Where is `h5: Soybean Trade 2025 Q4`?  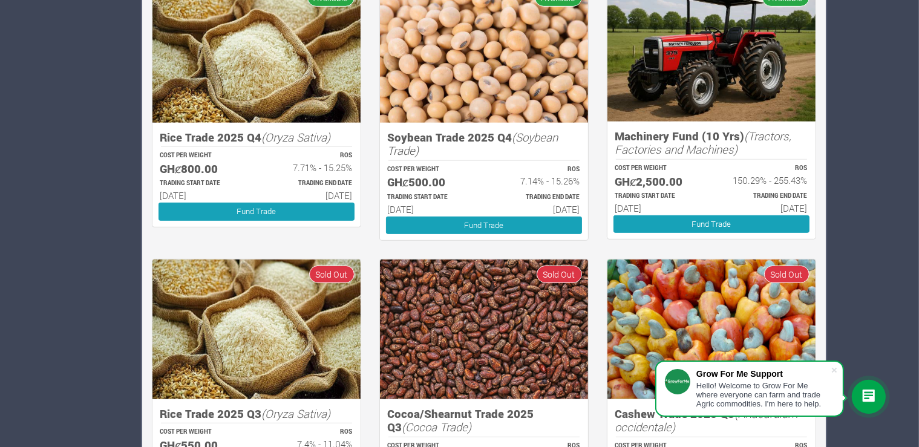 h5: Soybean Trade 2025 Q4 is located at coordinates (484, 144).